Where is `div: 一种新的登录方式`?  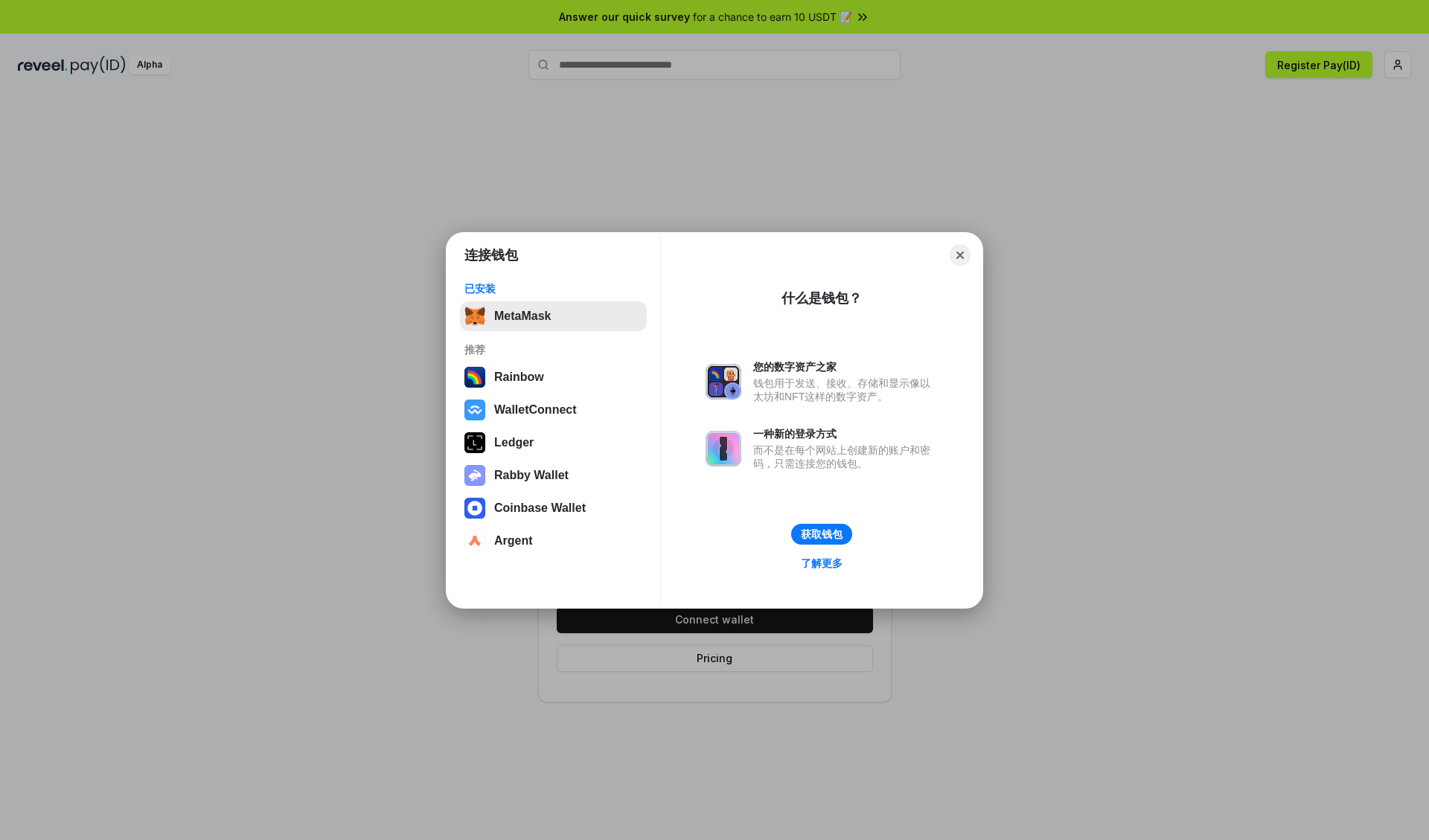 div: 一种新的登录方式 is located at coordinates (845, 434).